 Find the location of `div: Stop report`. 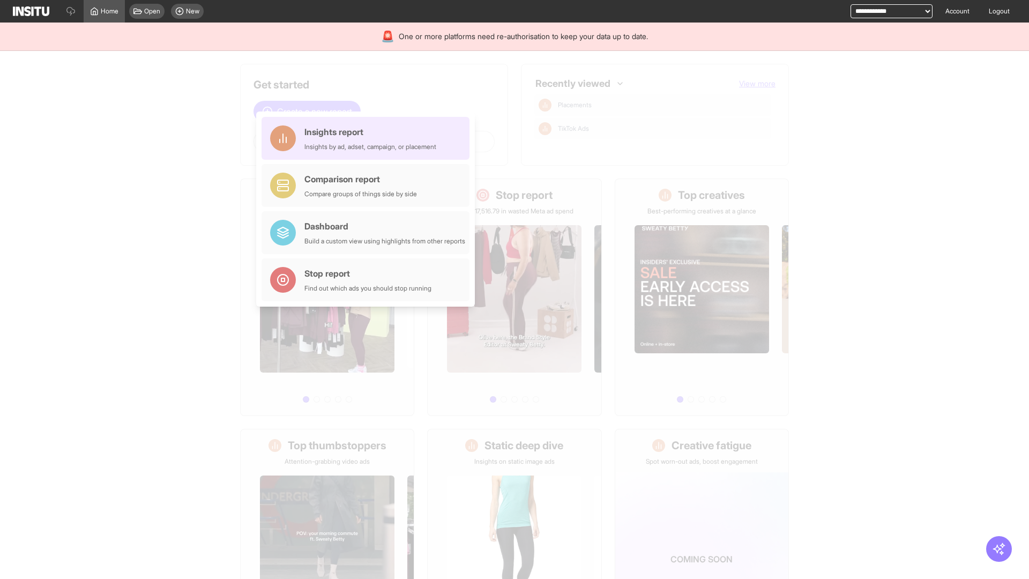

div: Stop report is located at coordinates (368, 273).